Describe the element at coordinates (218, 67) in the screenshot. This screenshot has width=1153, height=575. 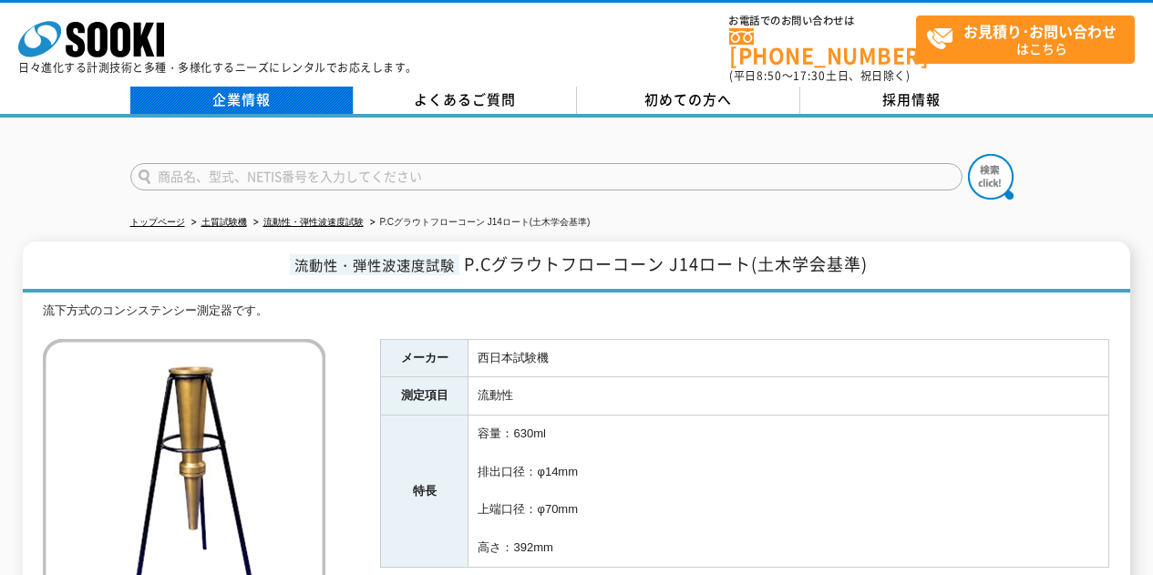
I see `p: 日々進化する計測技術と多種・多様化するニーズにレンタルでお応えします。` at that location.